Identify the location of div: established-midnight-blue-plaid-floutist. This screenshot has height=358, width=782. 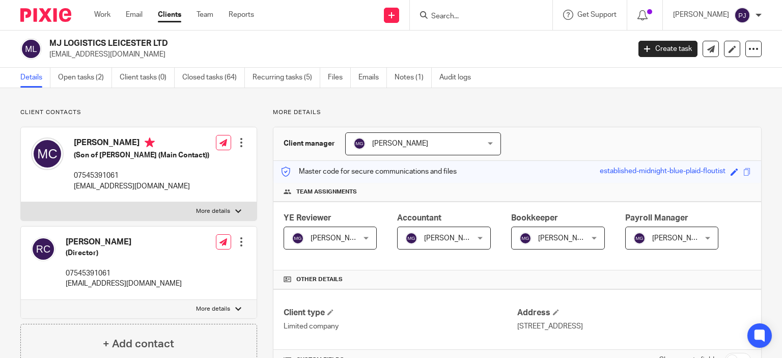
(663, 172).